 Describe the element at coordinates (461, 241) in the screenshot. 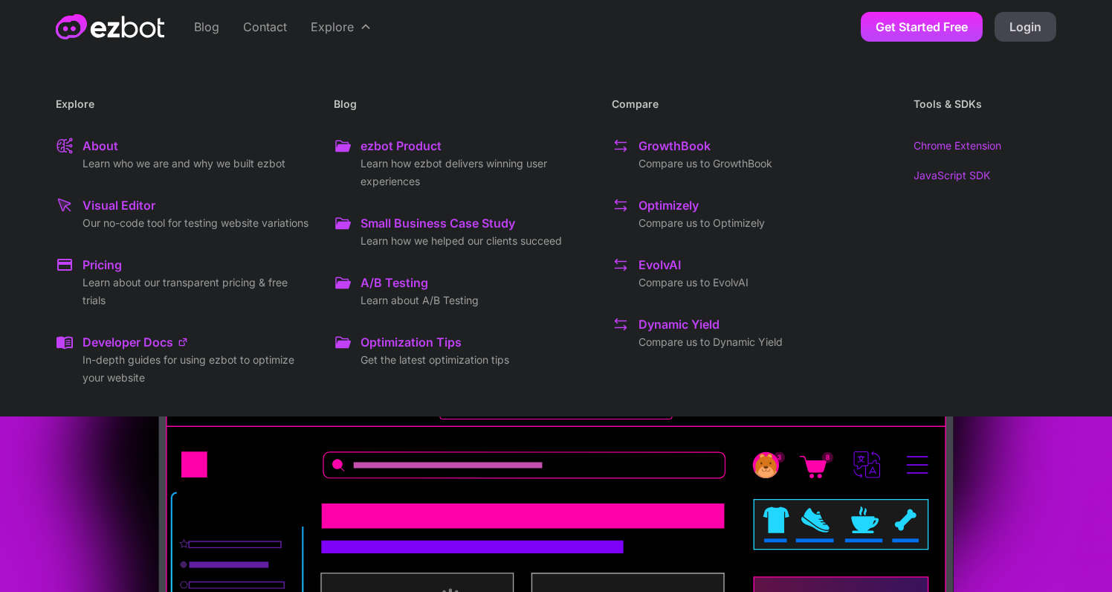

I see `p: Learn how we helped our clients succeed` at that location.